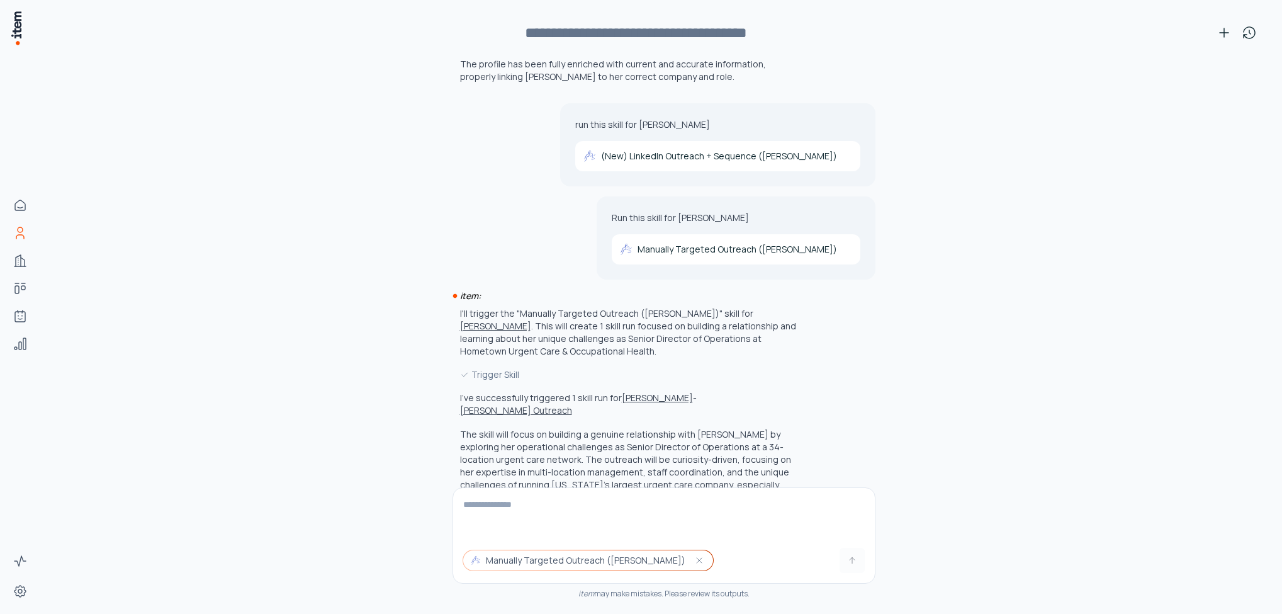 This screenshot has height=614, width=1282. I want to click on div: Trigger Skill, so click(630, 375).